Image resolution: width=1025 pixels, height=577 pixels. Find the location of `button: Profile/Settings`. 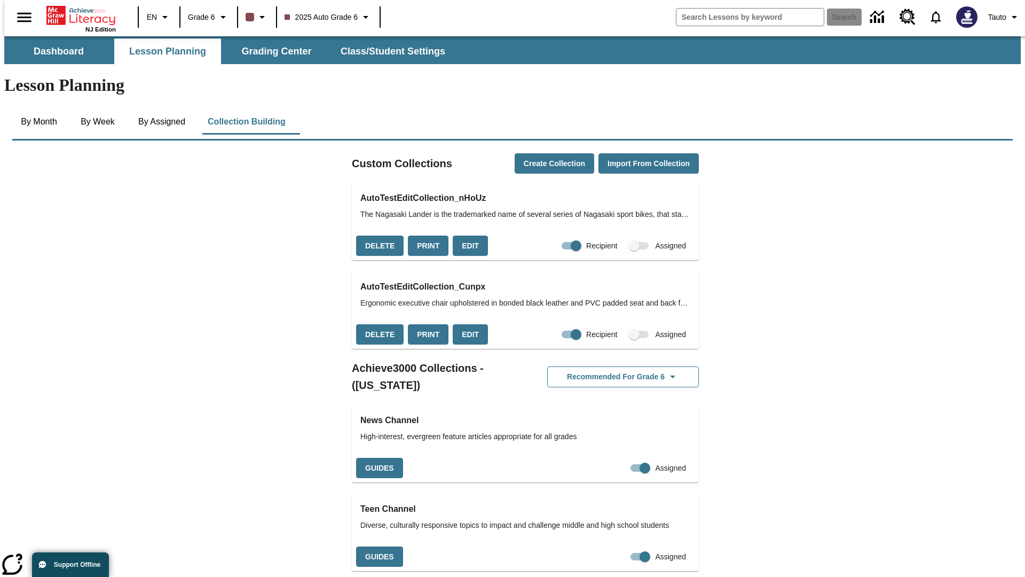

button: Profile/Settings is located at coordinates (1004, 17).